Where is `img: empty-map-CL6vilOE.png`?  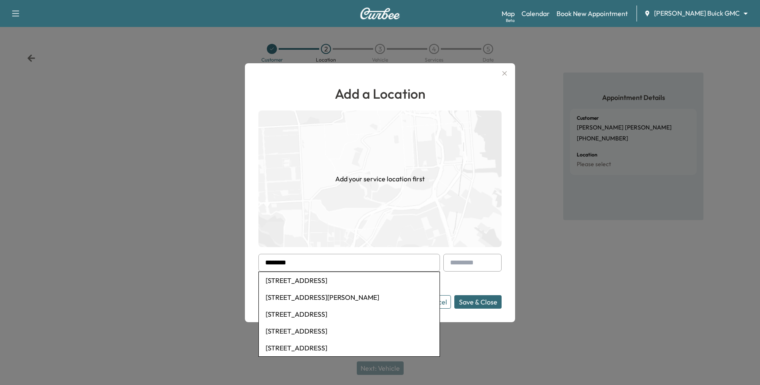
img: empty-map-CL6vilOE.png is located at coordinates (380, 179).